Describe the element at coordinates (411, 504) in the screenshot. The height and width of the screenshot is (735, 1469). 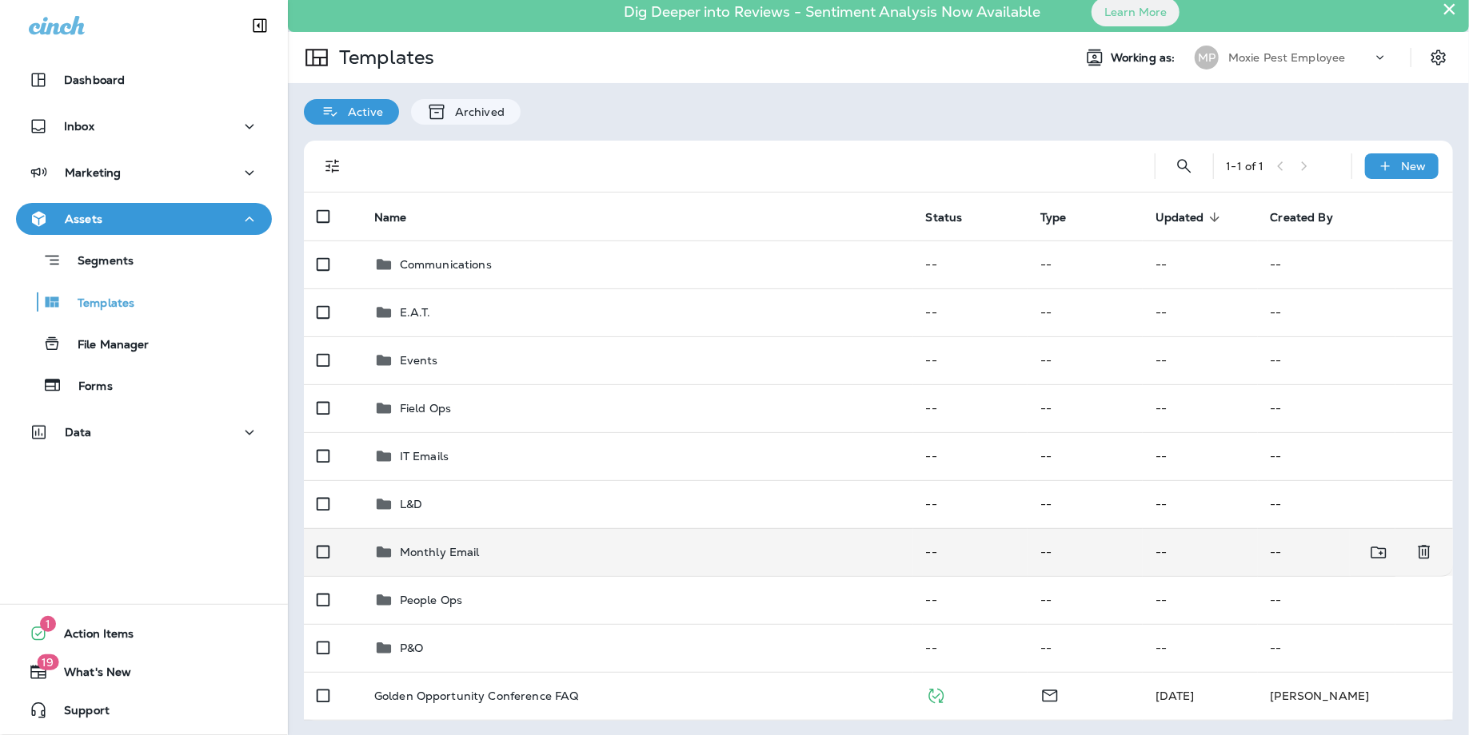
I see `p: L&D` at that location.